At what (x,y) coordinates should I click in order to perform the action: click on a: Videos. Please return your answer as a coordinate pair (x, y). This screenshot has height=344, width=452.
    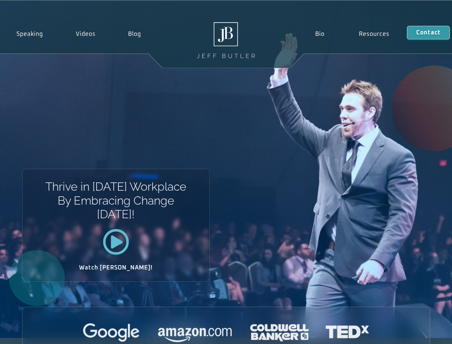
    Looking at the image, I should click on (86, 34).